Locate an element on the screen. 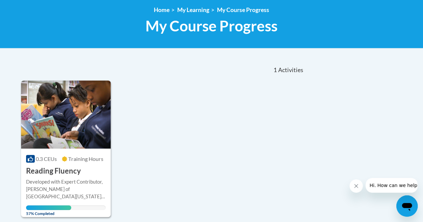  a: Home is located at coordinates (161, 10).